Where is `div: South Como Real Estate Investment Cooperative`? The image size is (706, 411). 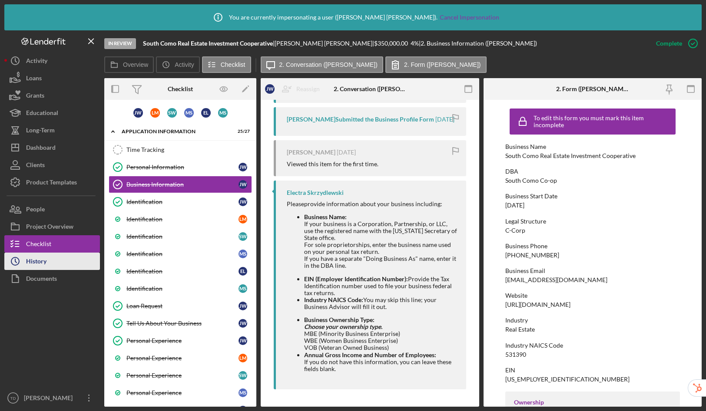
div: South Como Real Estate Investment Cooperative is located at coordinates (570, 156).